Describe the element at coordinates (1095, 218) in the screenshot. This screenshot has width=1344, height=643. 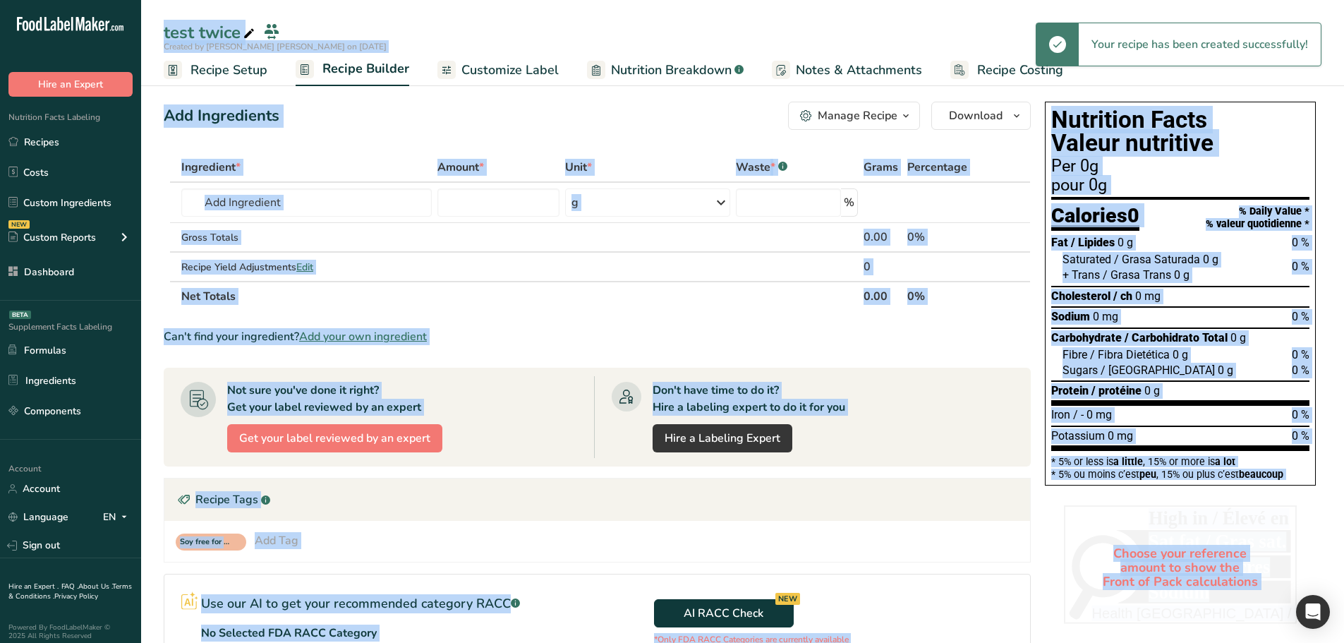
I see `div: Calories` at that location.